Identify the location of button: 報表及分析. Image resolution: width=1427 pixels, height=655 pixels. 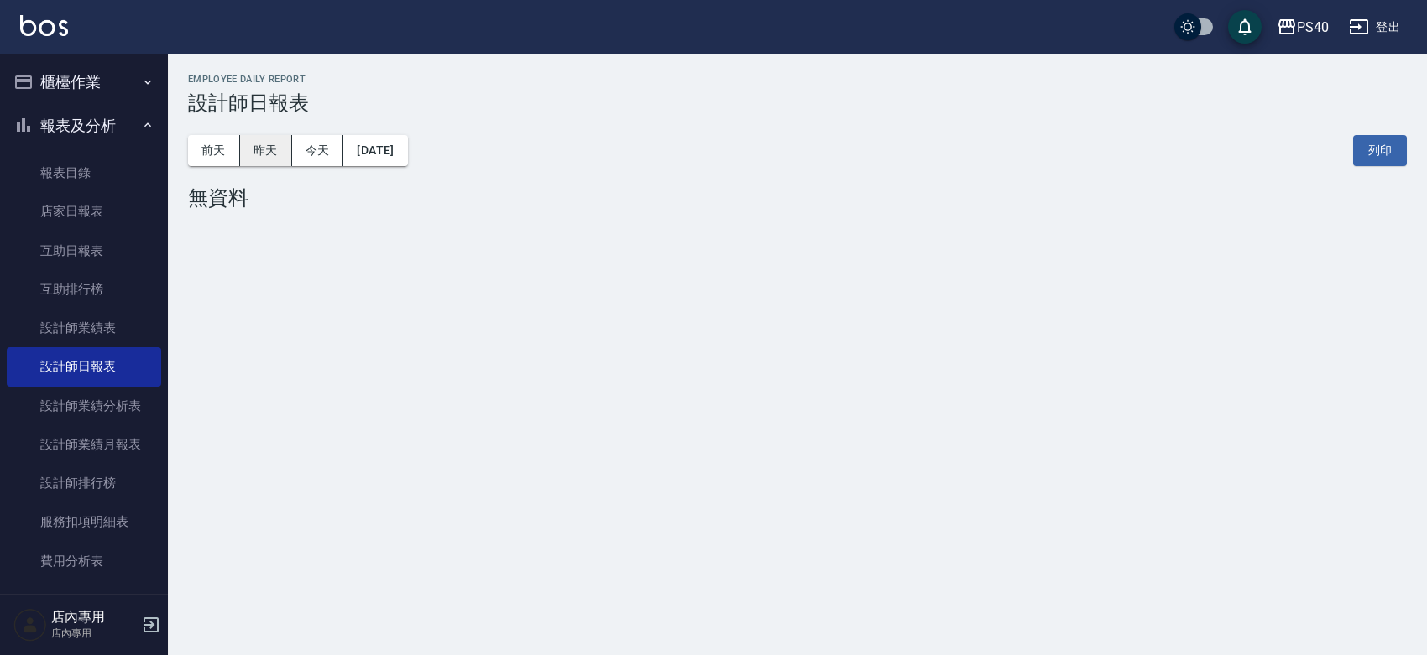
(84, 126).